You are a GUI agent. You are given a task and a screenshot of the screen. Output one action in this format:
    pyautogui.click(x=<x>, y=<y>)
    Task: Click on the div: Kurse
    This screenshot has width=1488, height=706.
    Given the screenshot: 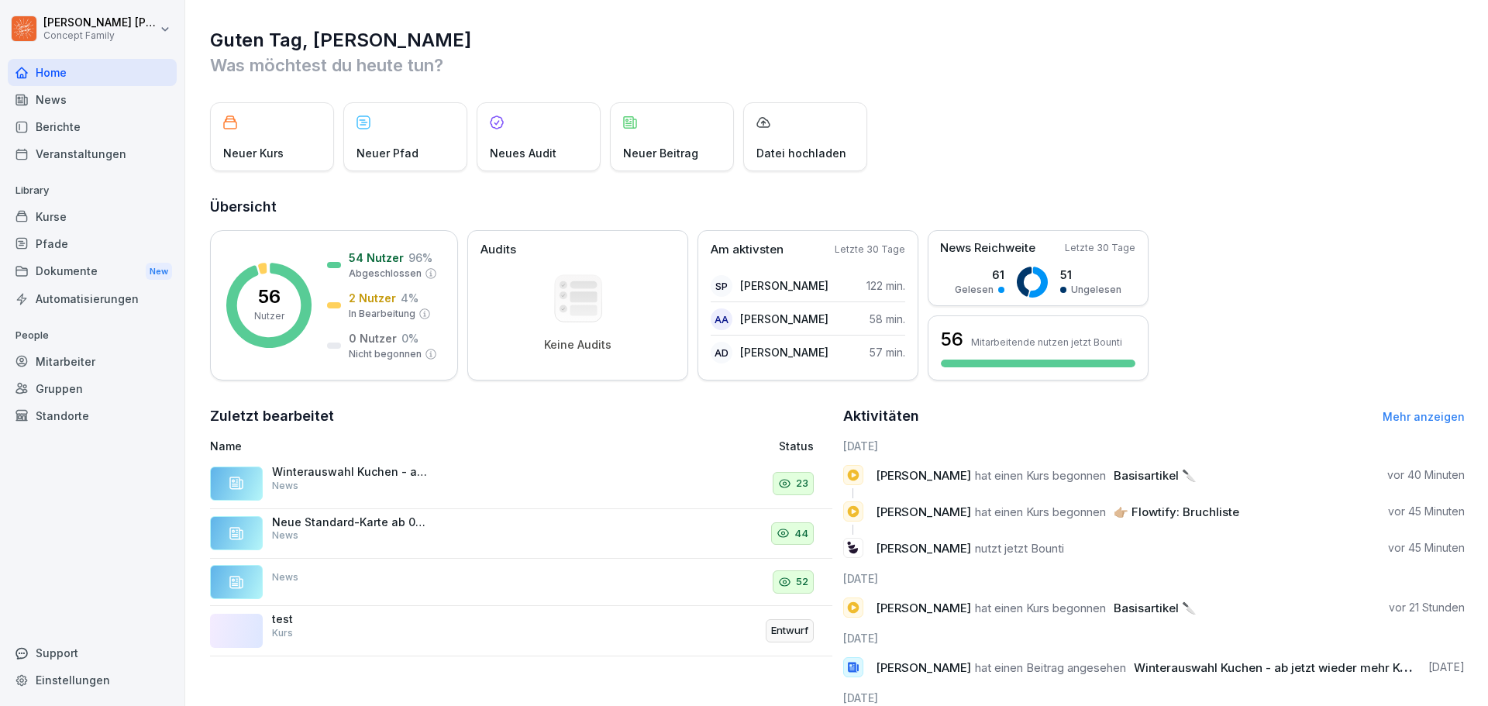 What is the action you would take?
    pyautogui.click(x=92, y=216)
    